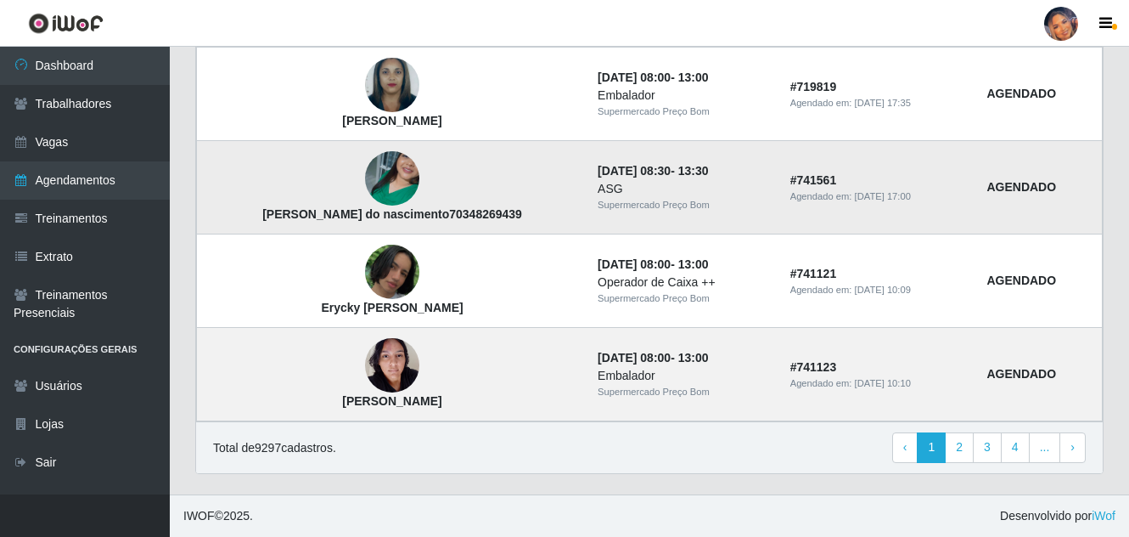 The height and width of the screenshot is (537, 1129). Describe the element at coordinates (813, 87) in the screenshot. I see `strong: # 719819` at that location.